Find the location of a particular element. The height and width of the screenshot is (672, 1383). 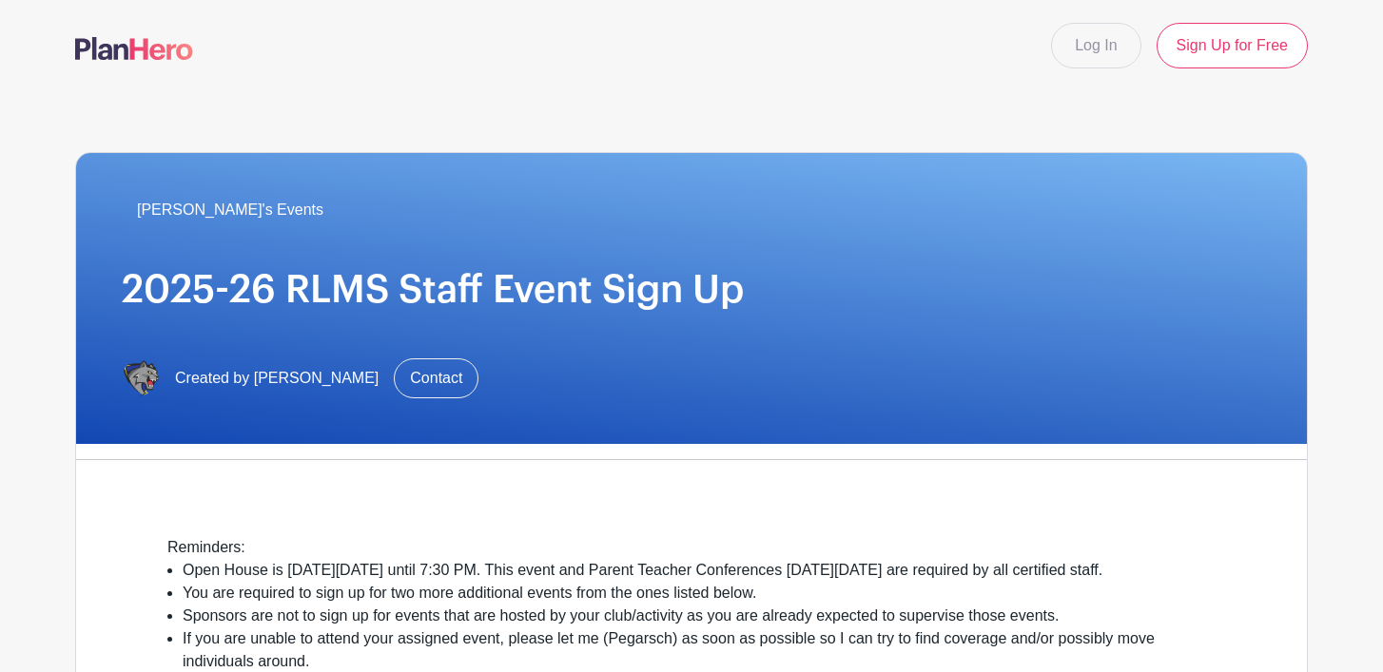

h1: 2025-26 RLMS Staff Event Sign Up is located at coordinates (691, 290).